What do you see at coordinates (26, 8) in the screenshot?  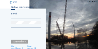 I see `div: Gelieve aan te melden.` at bounding box center [26, 8].